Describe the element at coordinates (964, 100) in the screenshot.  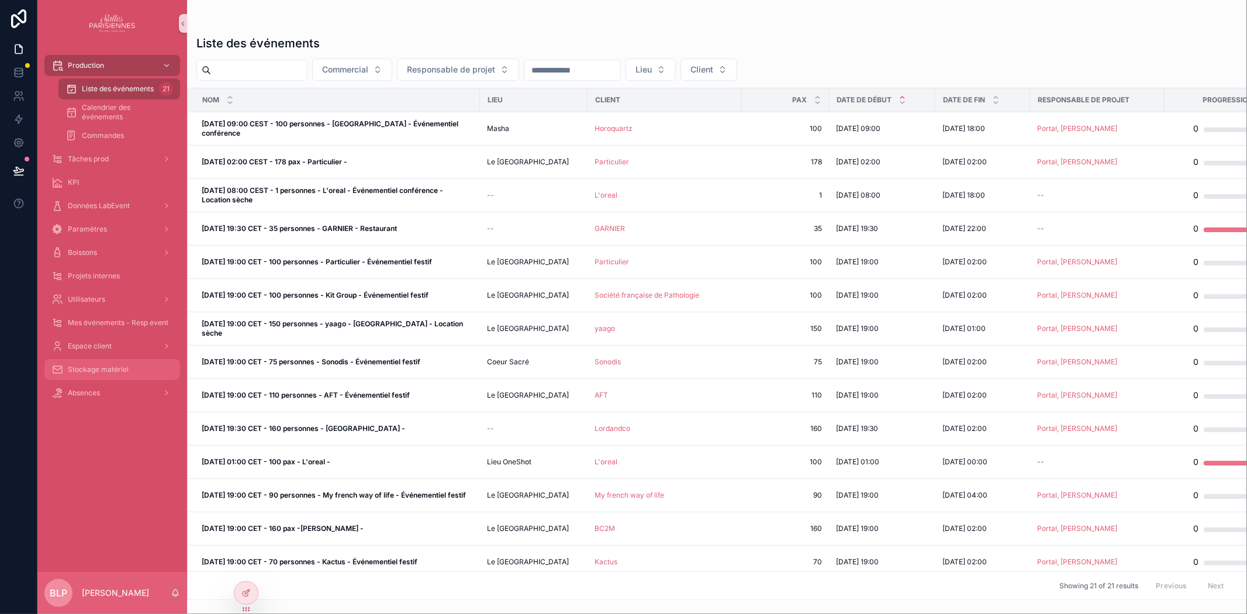
I see `span: Date de fin` at that location.